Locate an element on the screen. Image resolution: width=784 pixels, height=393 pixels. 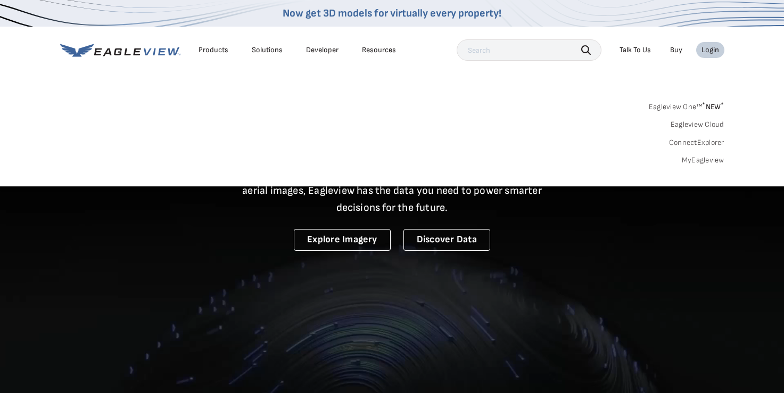
div: Login is located at coordinates (710, 50).